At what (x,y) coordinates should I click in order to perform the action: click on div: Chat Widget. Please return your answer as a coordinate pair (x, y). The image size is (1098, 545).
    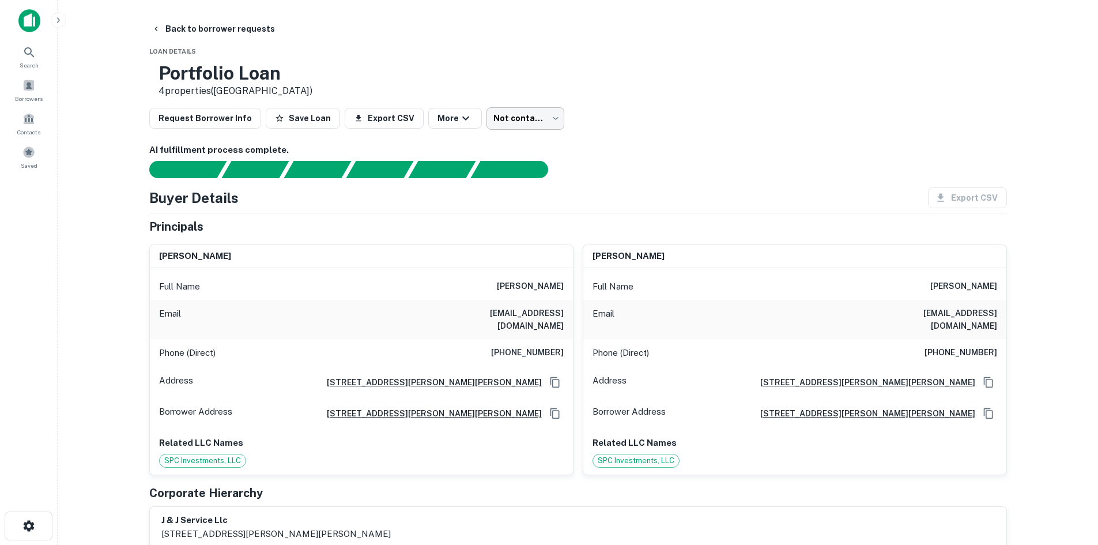
    Looking at the image, I should click on (1069, 480).